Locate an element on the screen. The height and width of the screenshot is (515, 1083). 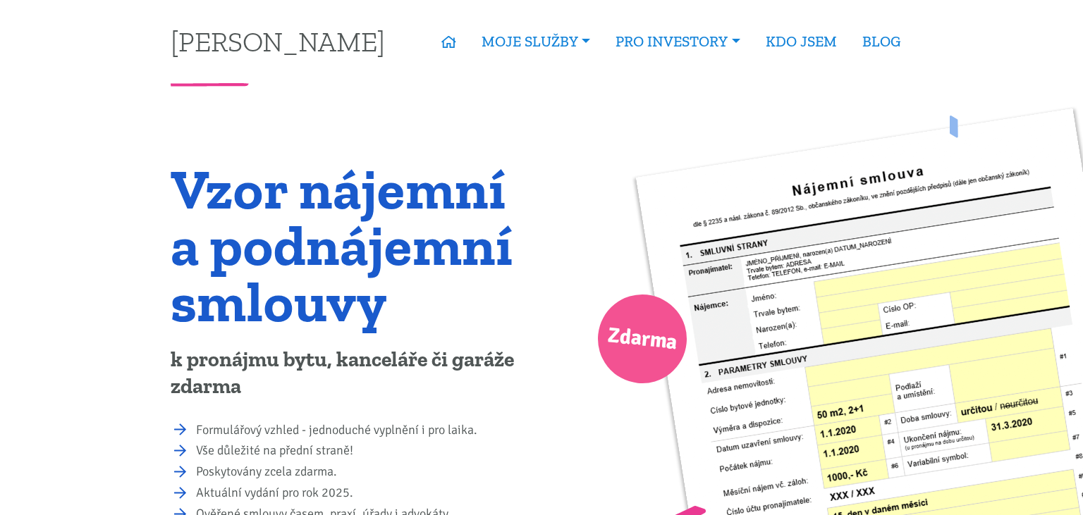
li: Aktuální vydání pro rok 2025. is located at coordinates (364, 494).